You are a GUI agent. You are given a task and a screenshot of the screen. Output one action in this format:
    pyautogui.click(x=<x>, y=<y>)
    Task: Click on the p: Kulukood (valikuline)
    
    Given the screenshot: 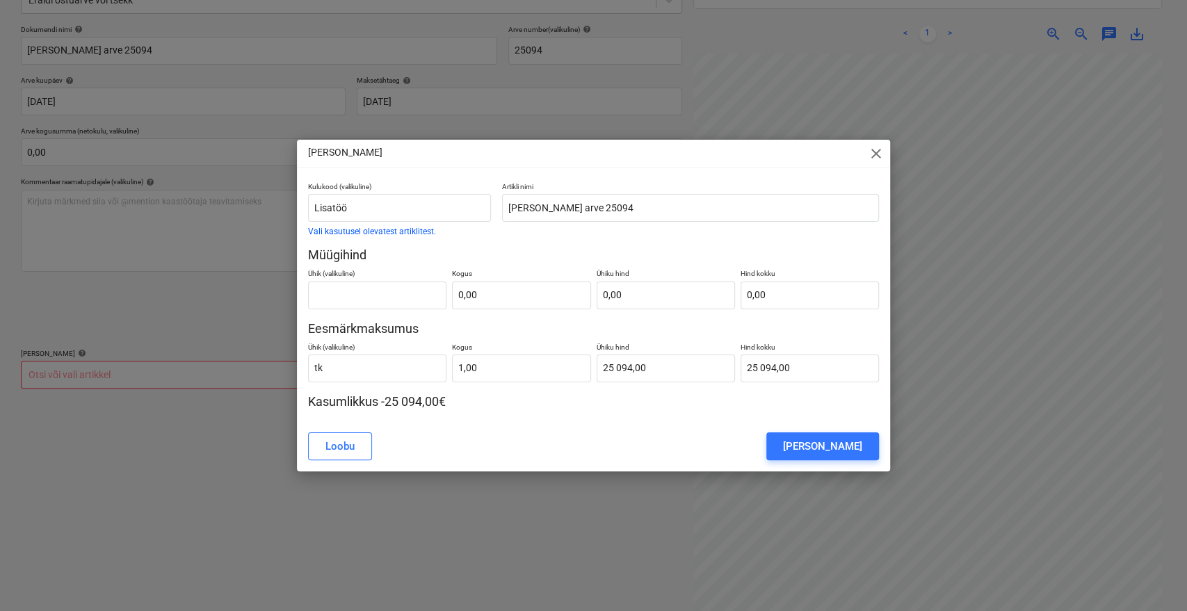 What is the action you would take?
    pyautogui.click(x=399, y=188)
    